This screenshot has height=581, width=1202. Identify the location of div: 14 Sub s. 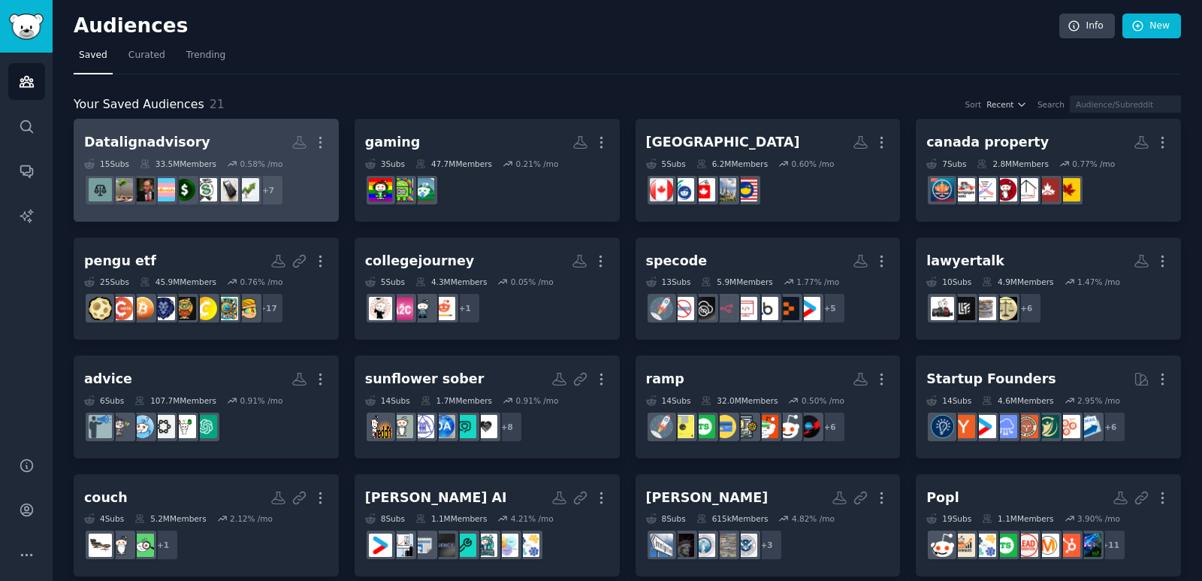
(669, 400).